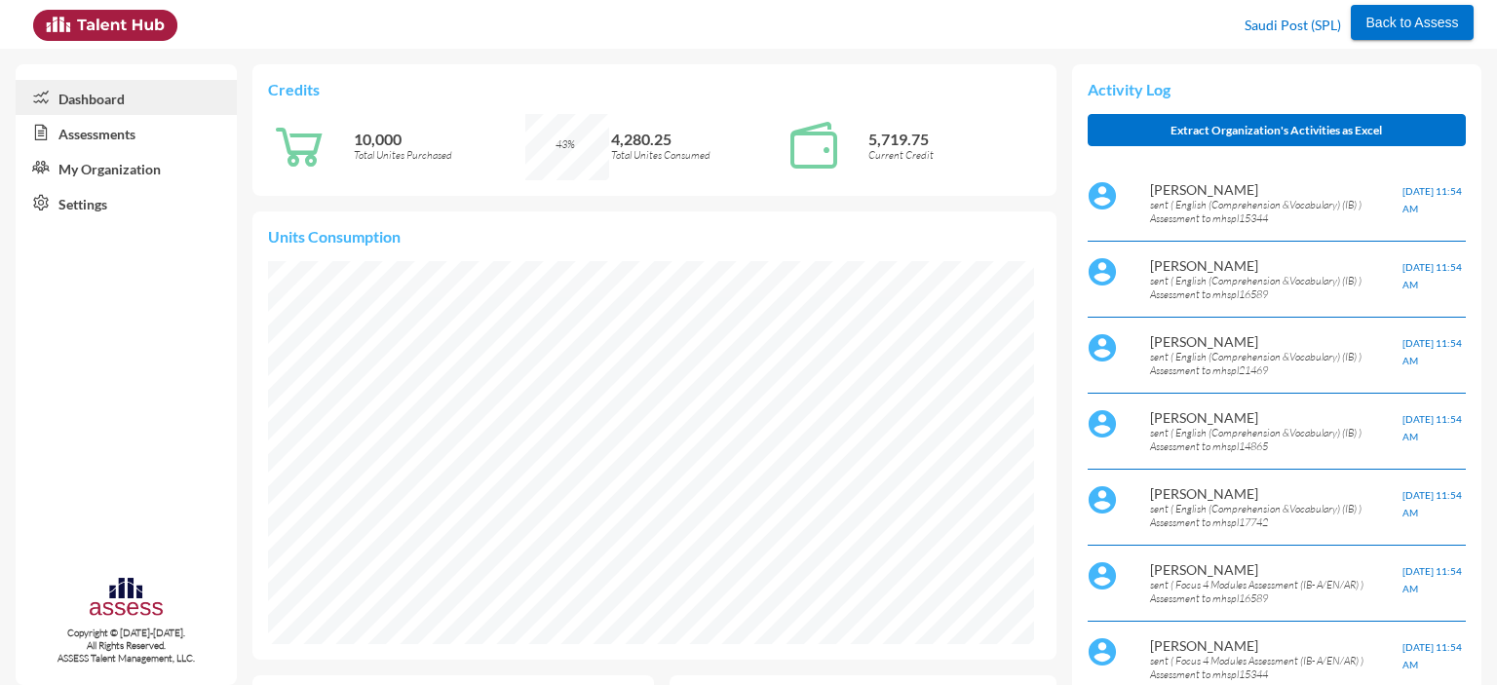  Describe the element at coordinates (1277, 130) in the screenshot. I see `button: Extract Organization's Activities as Excel` at that location.